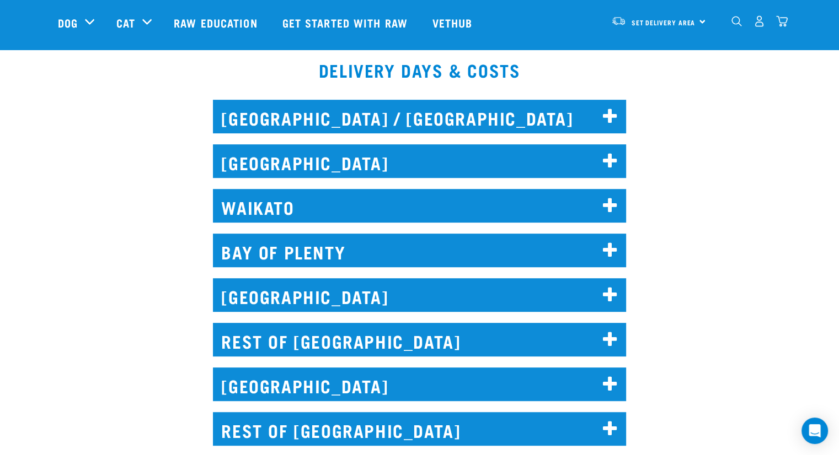 This screenshot has height=455, width=839. What do you see at coordinates (781, 21) in the screenshot?
I see `img: home-icon@2x.png` at bounding box center [781, 21].